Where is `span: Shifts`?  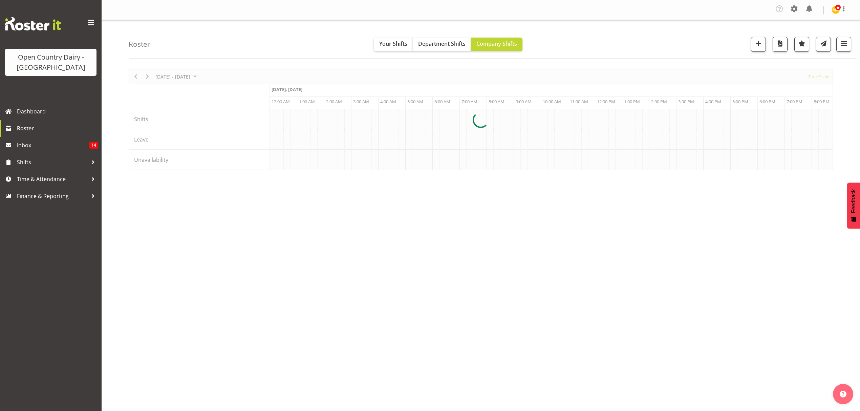
span: Shifts is located at coordinates (52, 162).